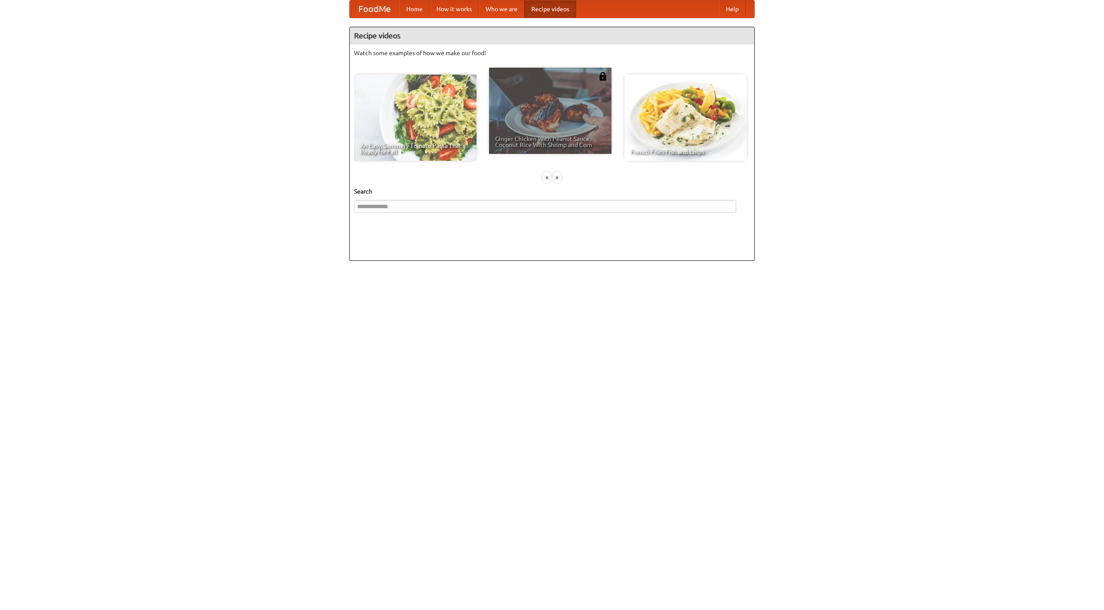  Describe the element at coordinates (454, 9) in the screenshot. I see `a: How it works` at that location.